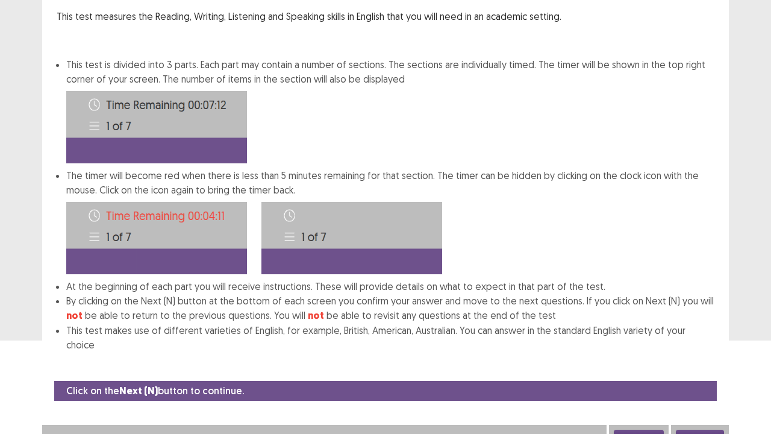  I want to click on p: Click on the button to continue., so click(155, 390).